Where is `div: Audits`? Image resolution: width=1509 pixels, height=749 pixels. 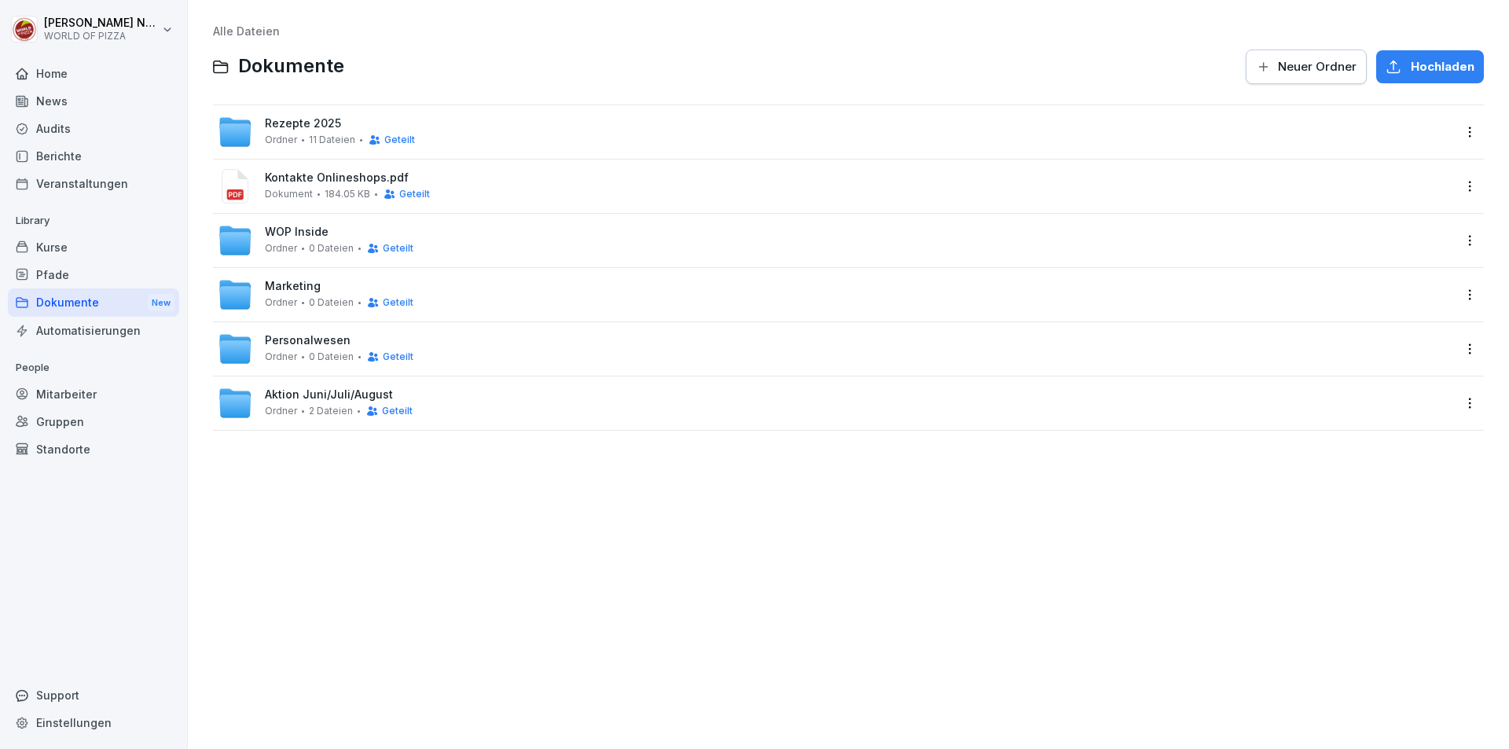 div: Audits is located at coordinates (94, 128).